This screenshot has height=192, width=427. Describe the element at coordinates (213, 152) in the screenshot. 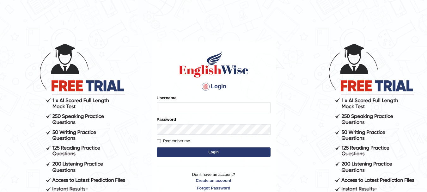

I see `button: Login` at that location.